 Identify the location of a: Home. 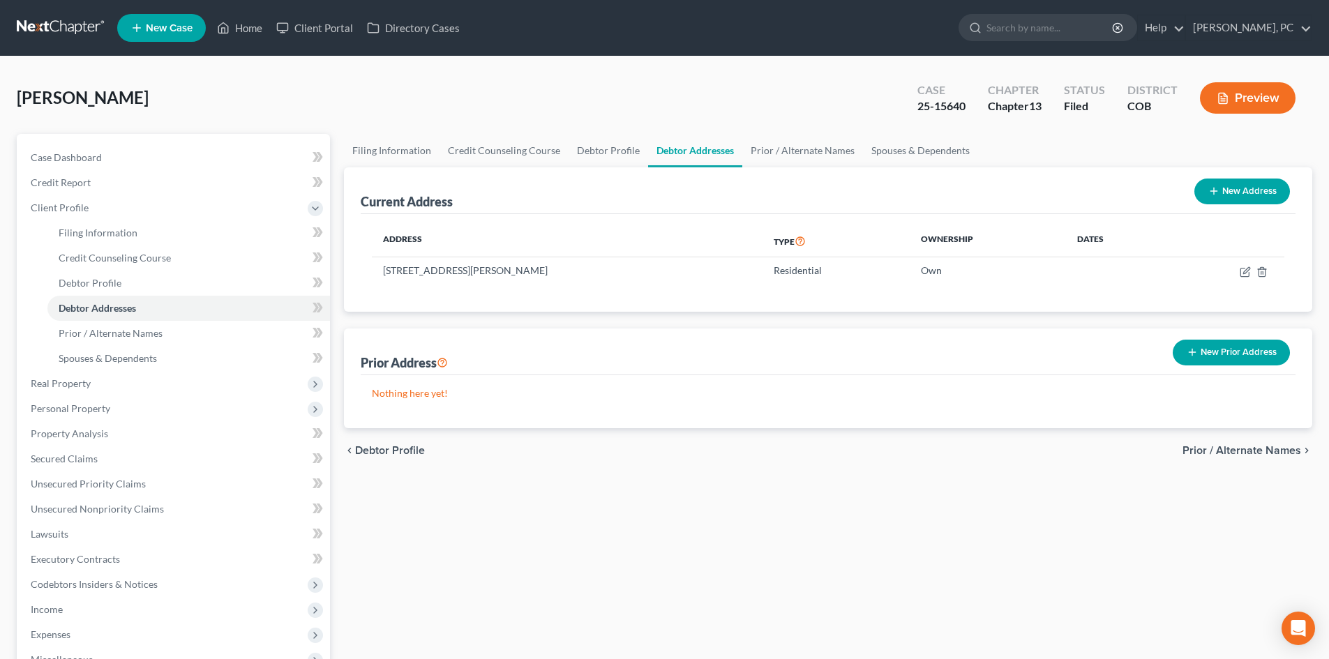
(239, 28).